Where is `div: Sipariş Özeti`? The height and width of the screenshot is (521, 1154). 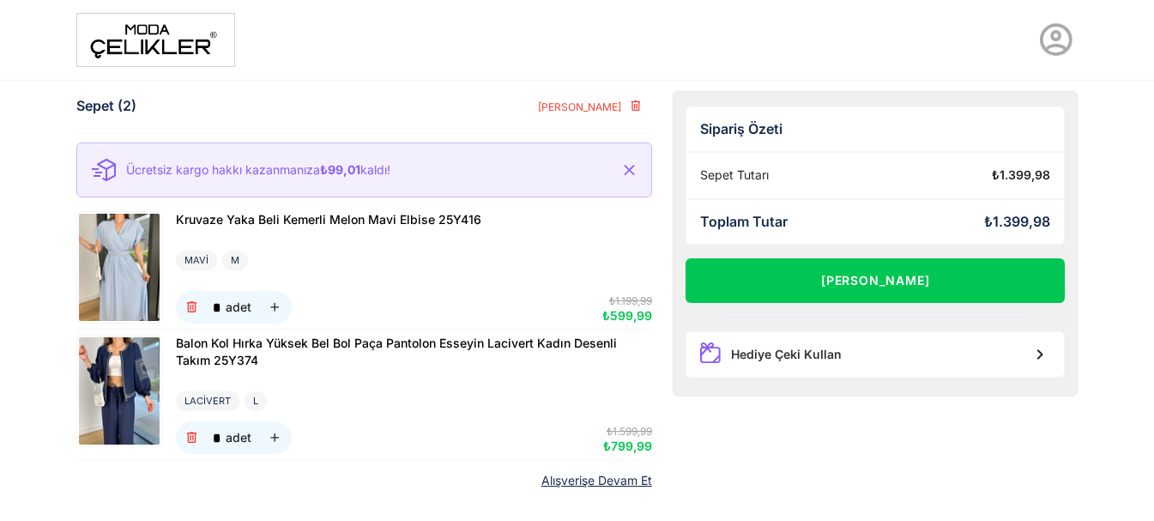 div: Sipariş Özeti is located at coordinates (875, 129).